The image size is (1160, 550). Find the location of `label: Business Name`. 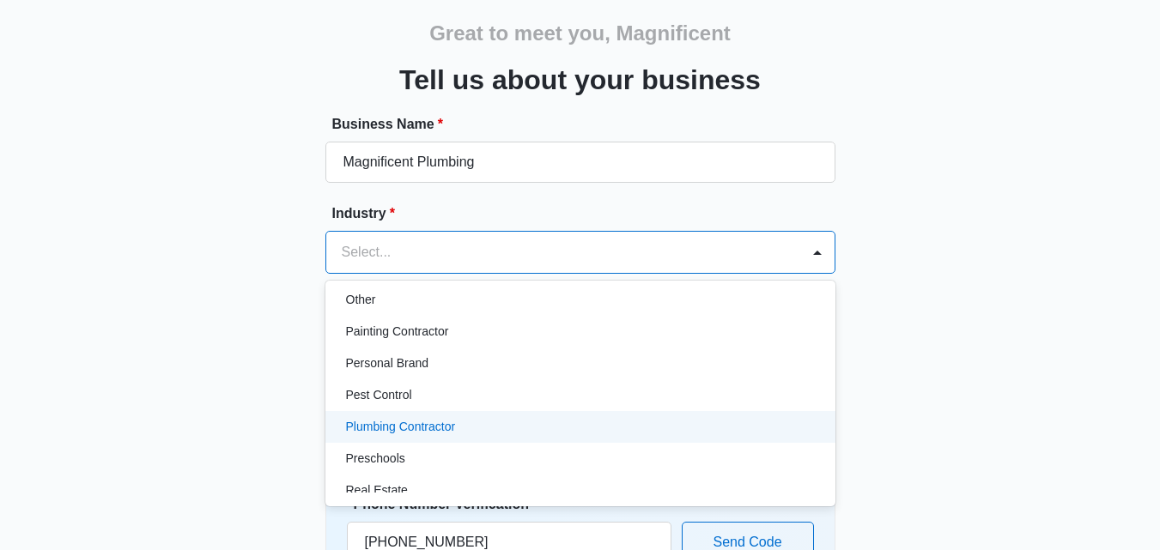

label: Business Name is located at coordinates (587, 124).